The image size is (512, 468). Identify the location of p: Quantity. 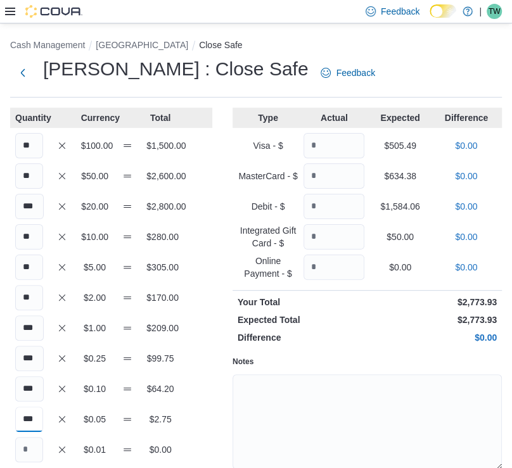
(29, 118).